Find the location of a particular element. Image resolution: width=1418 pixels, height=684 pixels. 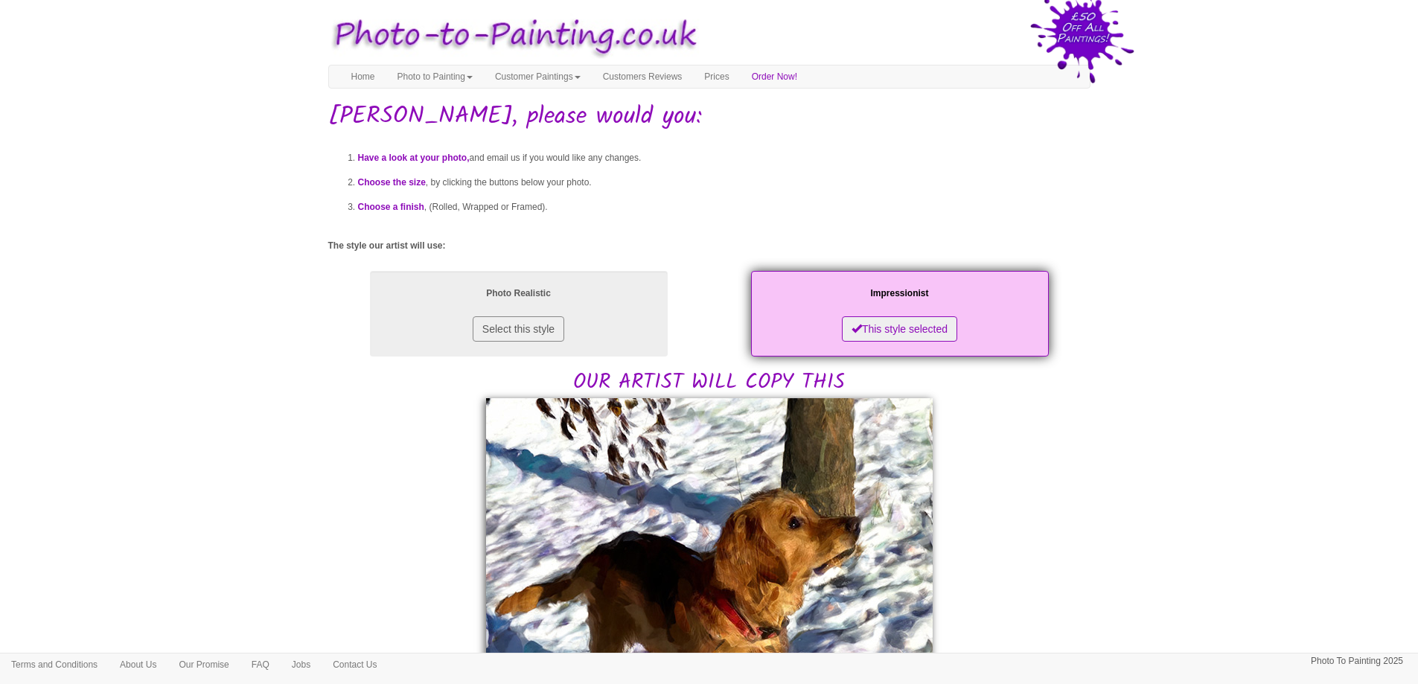

a: Order Now! is located at coordinates (774, 77).